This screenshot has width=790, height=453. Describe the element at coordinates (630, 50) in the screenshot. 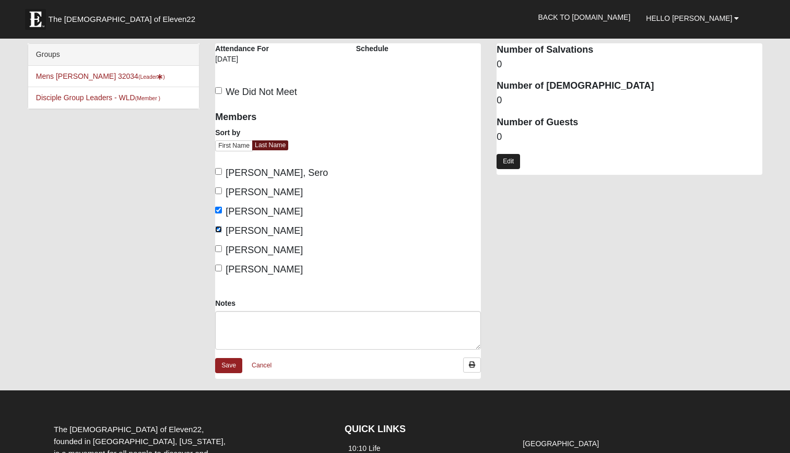

I see `dt: Number of Salvations` at that location.